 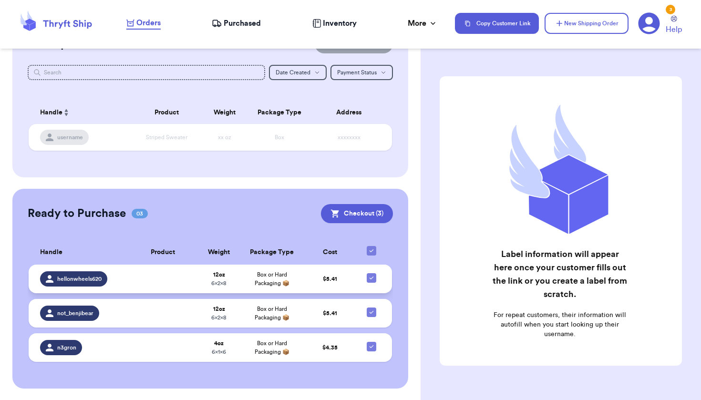 I want to click on div: 3, so click(x=671, y=10).